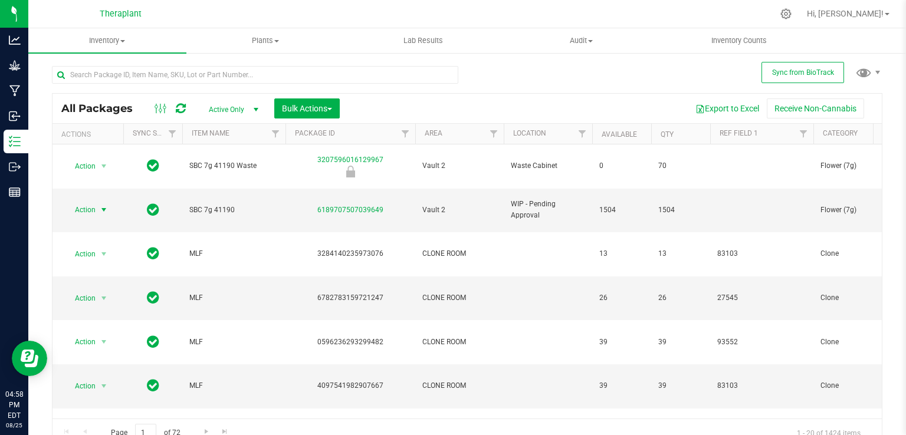 The image size is (906, 435). Describe the element at coordinates (15, 116) in the screenshot. I see `inline-svg: Inbound` at that location.